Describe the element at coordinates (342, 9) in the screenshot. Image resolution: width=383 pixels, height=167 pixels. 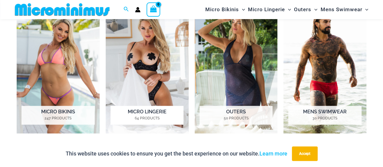
I see `span: Mens Swimwear` at that location.